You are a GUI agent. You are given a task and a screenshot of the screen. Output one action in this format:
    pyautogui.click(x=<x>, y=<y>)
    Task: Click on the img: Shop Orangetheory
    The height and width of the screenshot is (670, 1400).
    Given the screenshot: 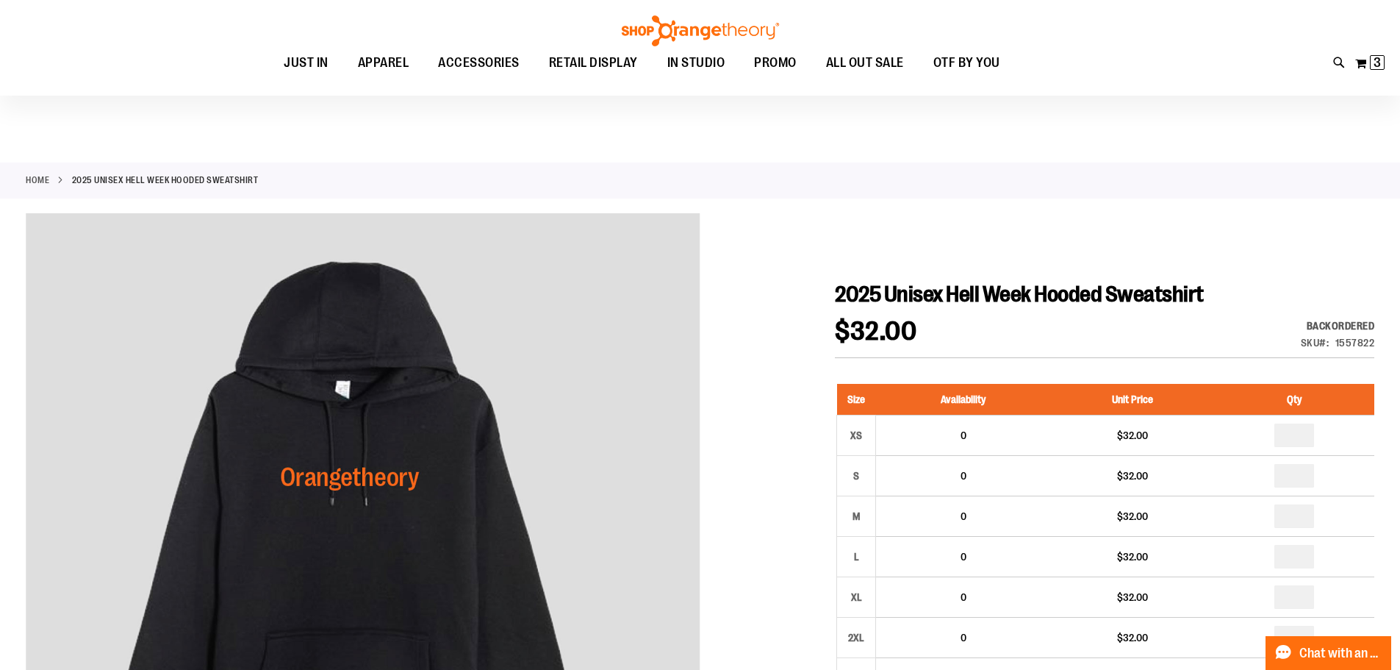 What is the action you would take?
    pyautogui.click(x=701, y=31)
    